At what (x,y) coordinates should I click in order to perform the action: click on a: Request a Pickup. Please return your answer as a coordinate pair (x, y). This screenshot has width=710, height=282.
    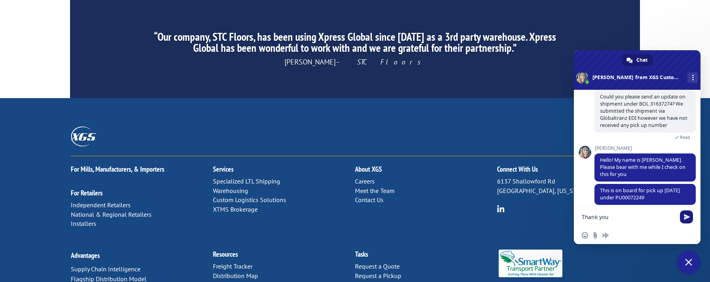
    Looking at the image, I should click on (378, 276).